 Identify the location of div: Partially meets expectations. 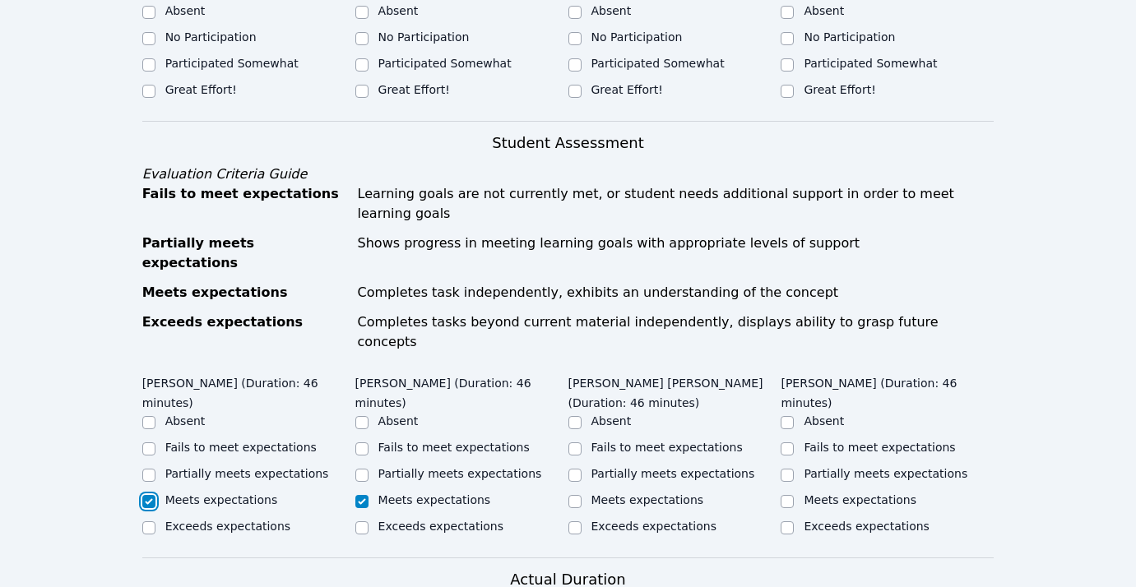
(245, 253).